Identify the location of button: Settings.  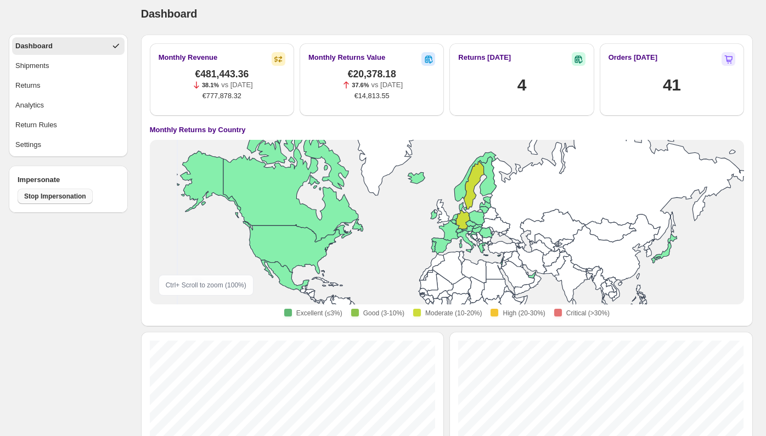
(68, 145).